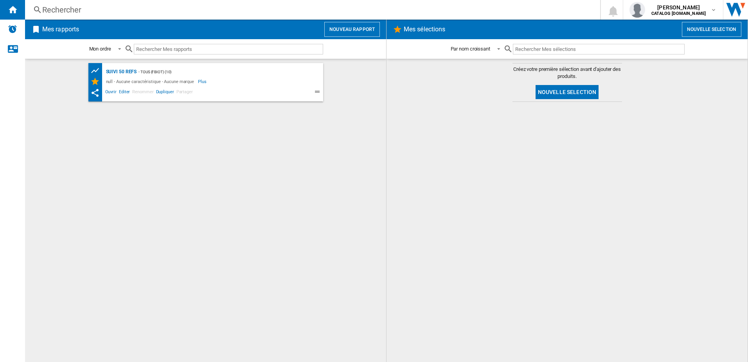 The height and width of the screenshot is (362, 748). I want to click on ng-md-icon: Ce rapport a été partagé avec vous, so click(95, 93).